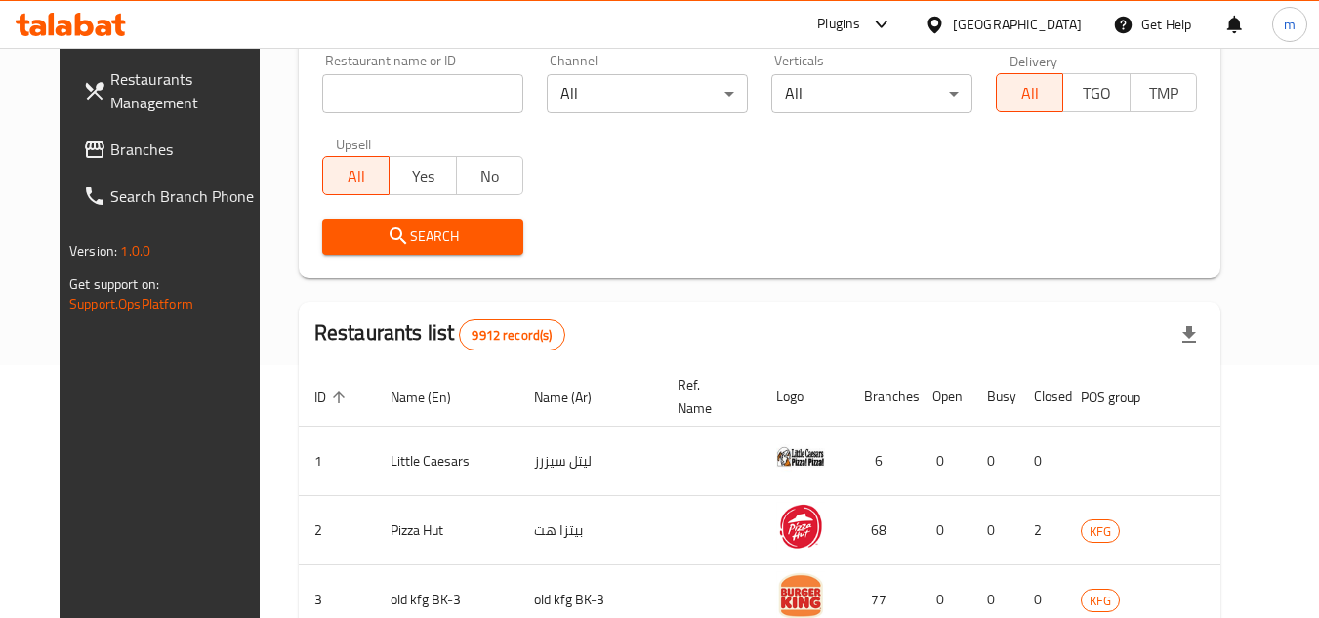  Describe the element at coordinates (423, 176) in the screenshot. I see `span: Yes` at that location.